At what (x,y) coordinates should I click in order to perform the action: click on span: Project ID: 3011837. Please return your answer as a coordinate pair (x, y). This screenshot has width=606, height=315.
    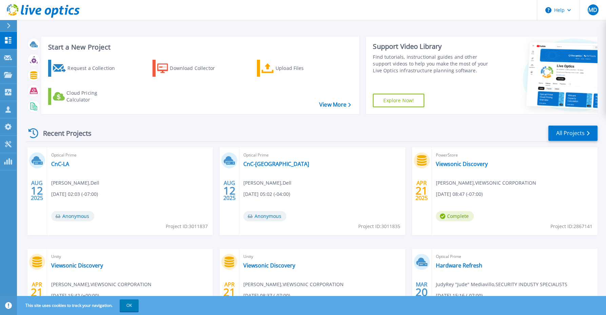
    Looking at the image, I should click on (187, 226).